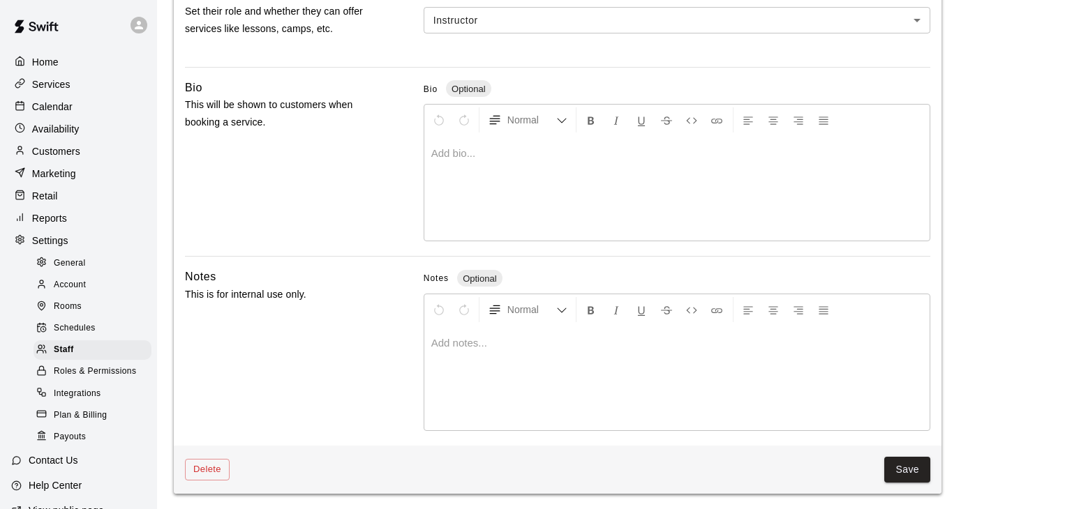  Describe the element at coordinates (78, 241) in the screenshot. I see `a: Settings` at that location.